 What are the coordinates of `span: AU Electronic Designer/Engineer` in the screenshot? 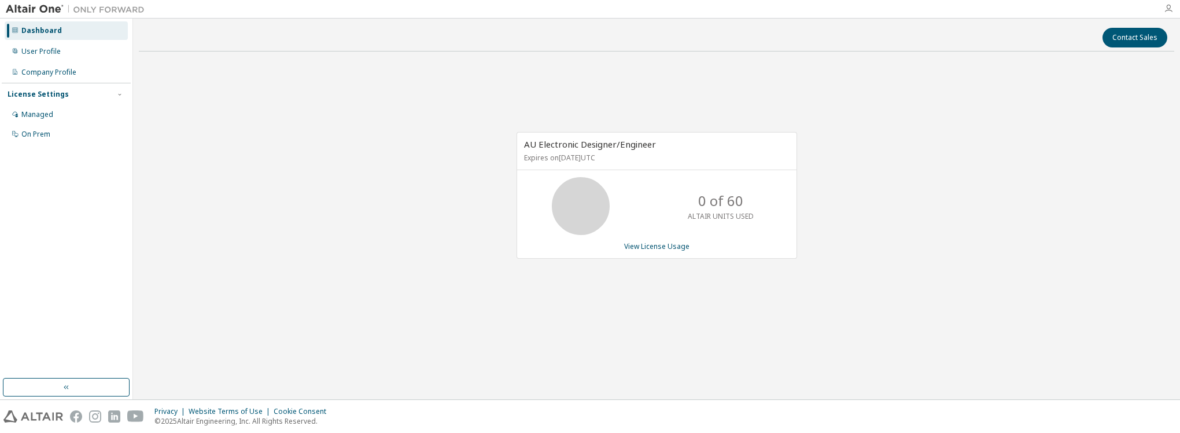 It's located at (590, 144).